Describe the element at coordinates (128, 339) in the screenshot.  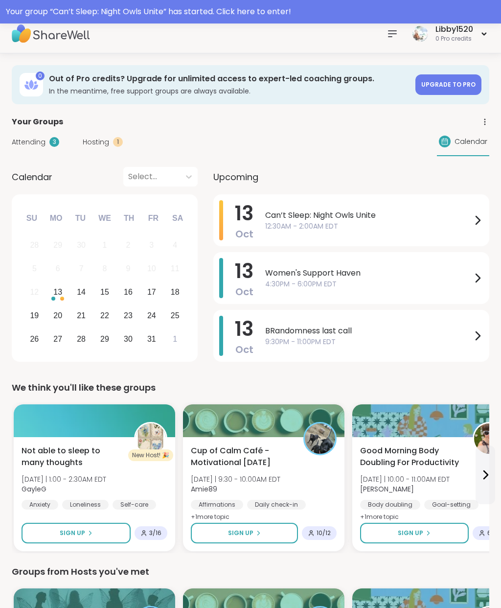
I see `div: Choose Thursday, October 30th, 2025` at that location.